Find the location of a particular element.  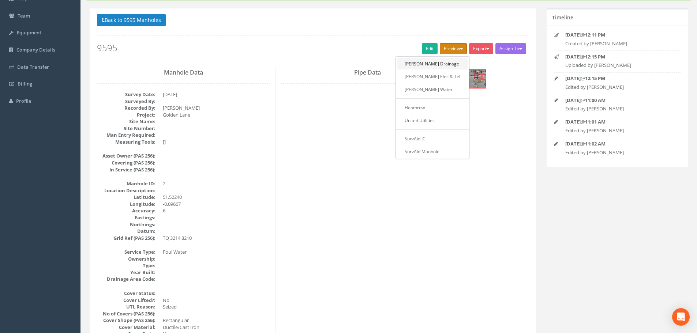

dt: Recorded By: is located at coordinates (126, 108).